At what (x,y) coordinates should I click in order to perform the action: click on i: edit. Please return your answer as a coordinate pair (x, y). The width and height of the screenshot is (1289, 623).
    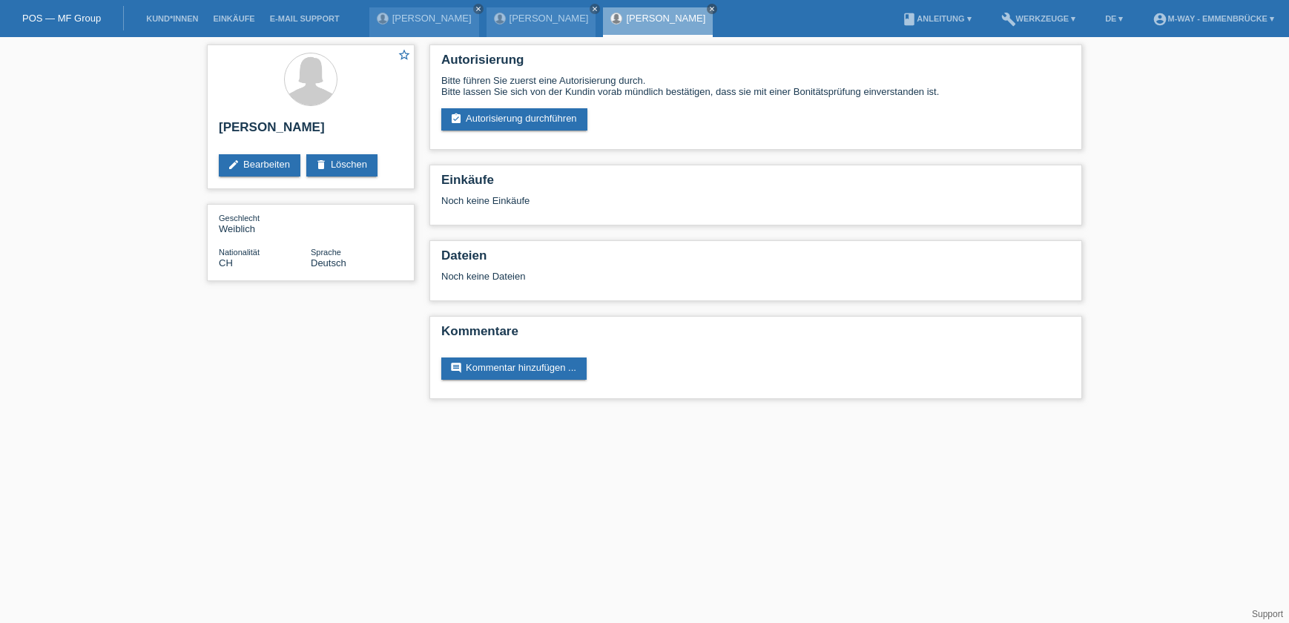
    Looking at the image, I should click on (234, 165).